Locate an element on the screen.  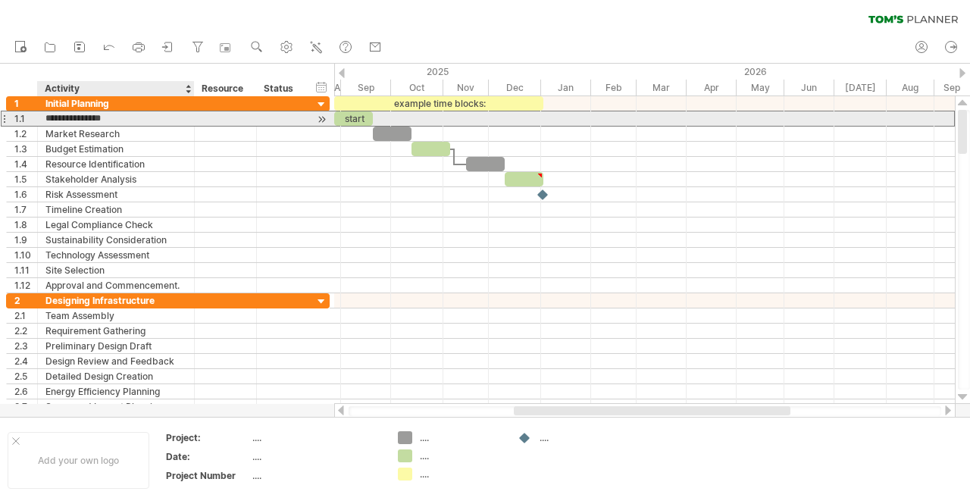
div: August 2026 is located at coordinates (910, 87).